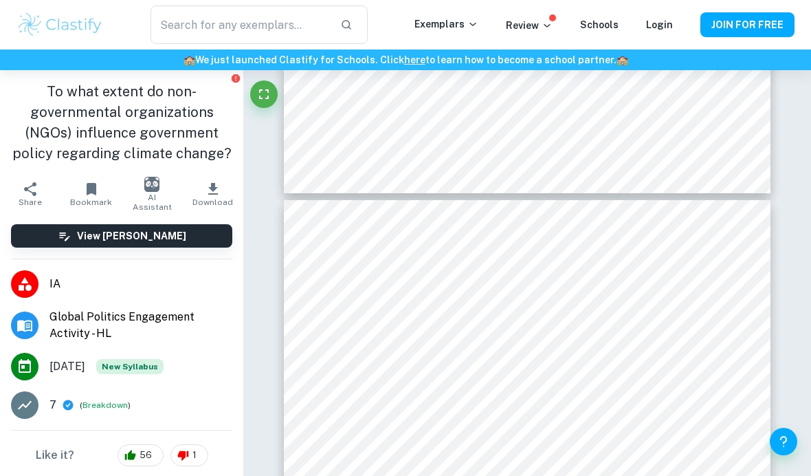 The width and height of the screenshot is (811, 476). Describe the element at coordinates (55, 455) in the screenshot. I see `h6: Like it?` at that location.